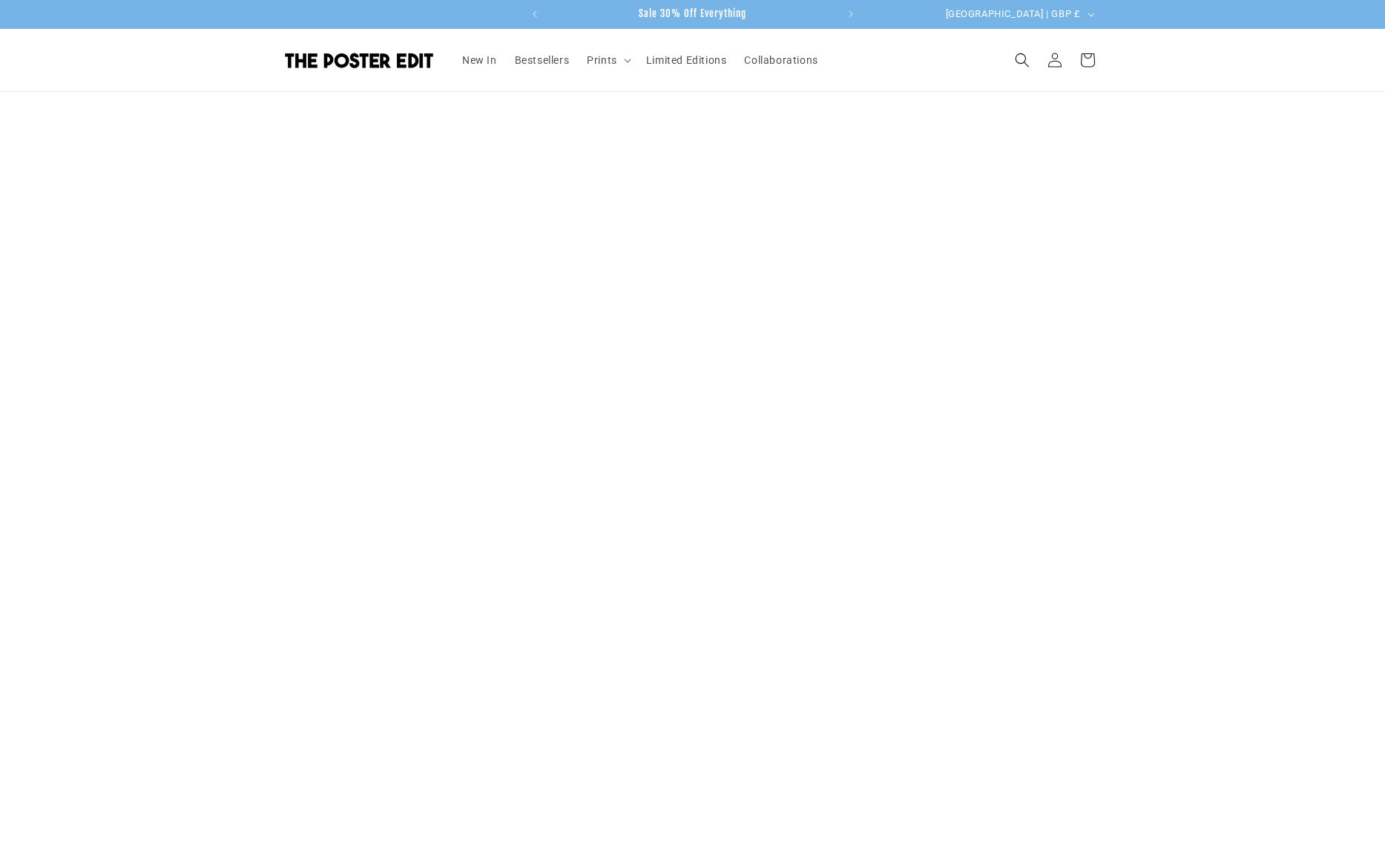 The height and width of the screenshot is (868, 1385). What do you see at coordinates (543, 60) in the screenshot?
I see `span: Bestsellers` at bounding box center [543, 60].